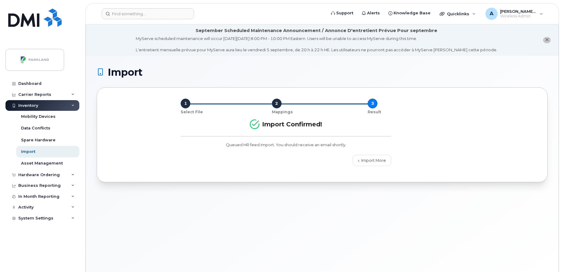 This screenshot has width=562, height=272. What do you see at coordinates (282, 112) in the screenshot?
I see `p: Mappings` at bounding box center [282, 112].